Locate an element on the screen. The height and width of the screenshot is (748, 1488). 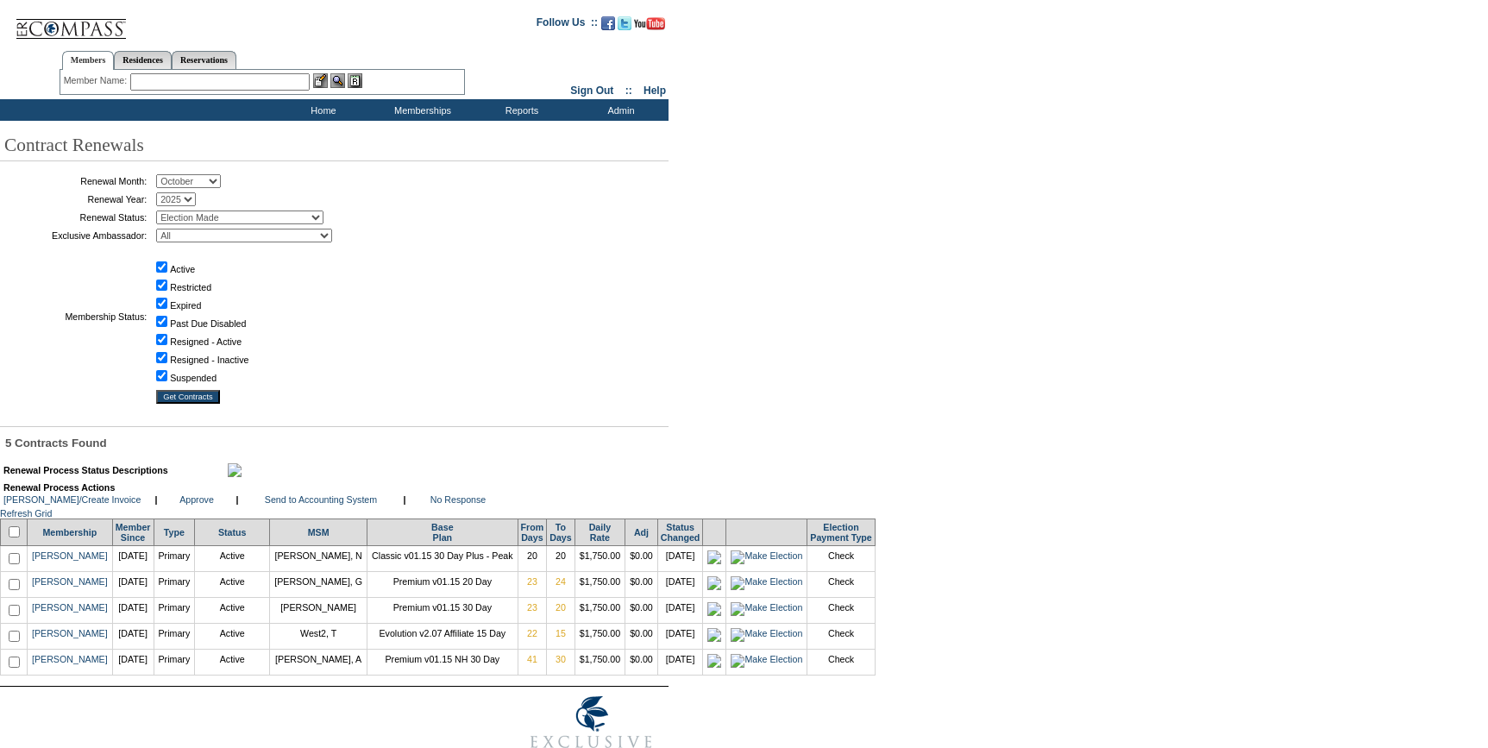
a: DailyRate is located at coordinates (599, 532).